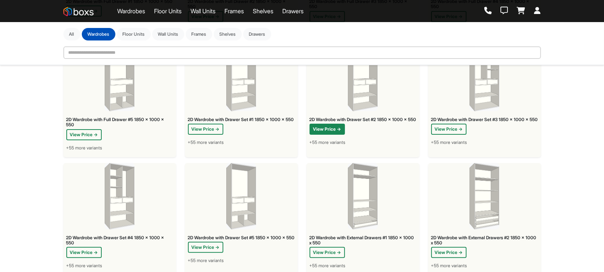 This screenshot has height=272, width=604. Describe the element at coordinates (241, 78) in the screenshot. I see `img: 2D Wardrobe with Drawer Set #1 1850 x 1000 x 550` at that location.